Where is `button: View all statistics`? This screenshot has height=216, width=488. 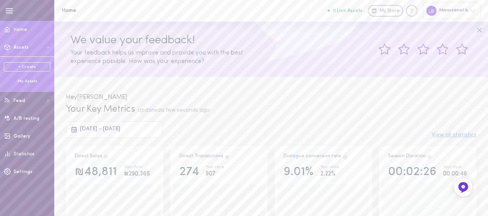 button: View all statistics is located at coordinates (454, 135).